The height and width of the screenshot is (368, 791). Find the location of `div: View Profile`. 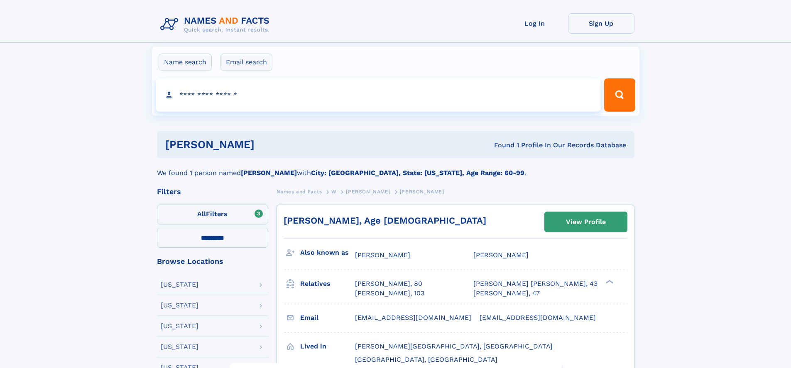

div: View Profile is located at coordinates (586, 222).